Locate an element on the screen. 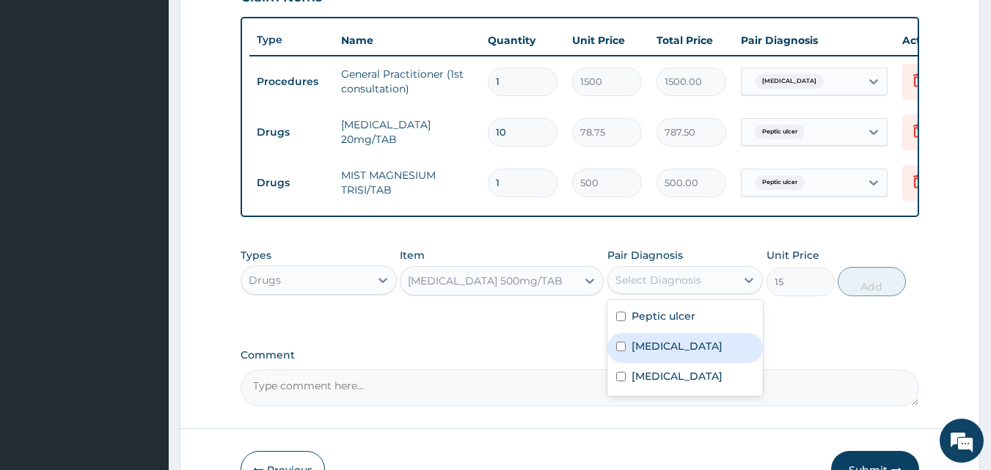  th: Pair Diagnosis is located at coordinates (814, 40).